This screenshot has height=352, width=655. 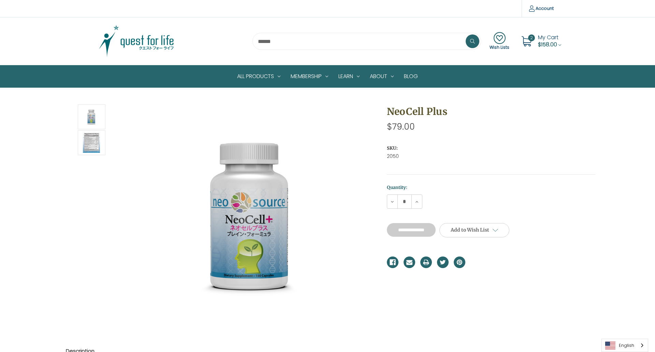 What do you see at coordinates (309, 76) in the screenshot?
I see `a: Membership` at bounding box center [309, 76].